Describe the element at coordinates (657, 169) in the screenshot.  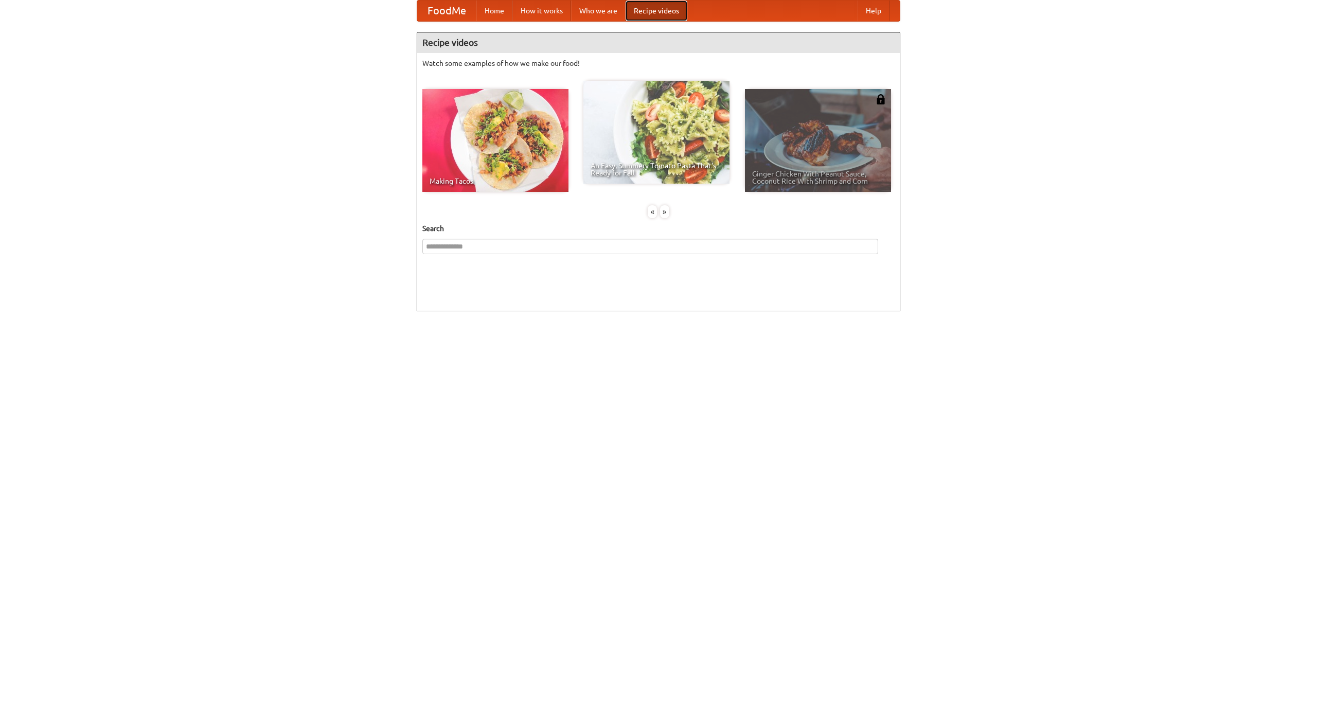
I see `span: An Easy, Summery Tomato Pasta That's Ready for Fall` at that location.